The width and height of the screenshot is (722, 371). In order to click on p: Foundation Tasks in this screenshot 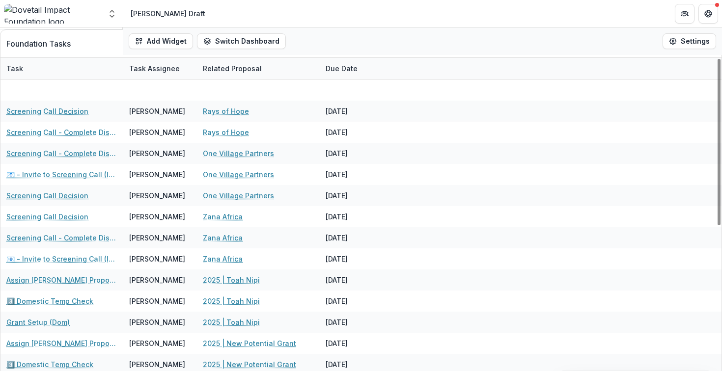, I will do `click(38, 44)`.